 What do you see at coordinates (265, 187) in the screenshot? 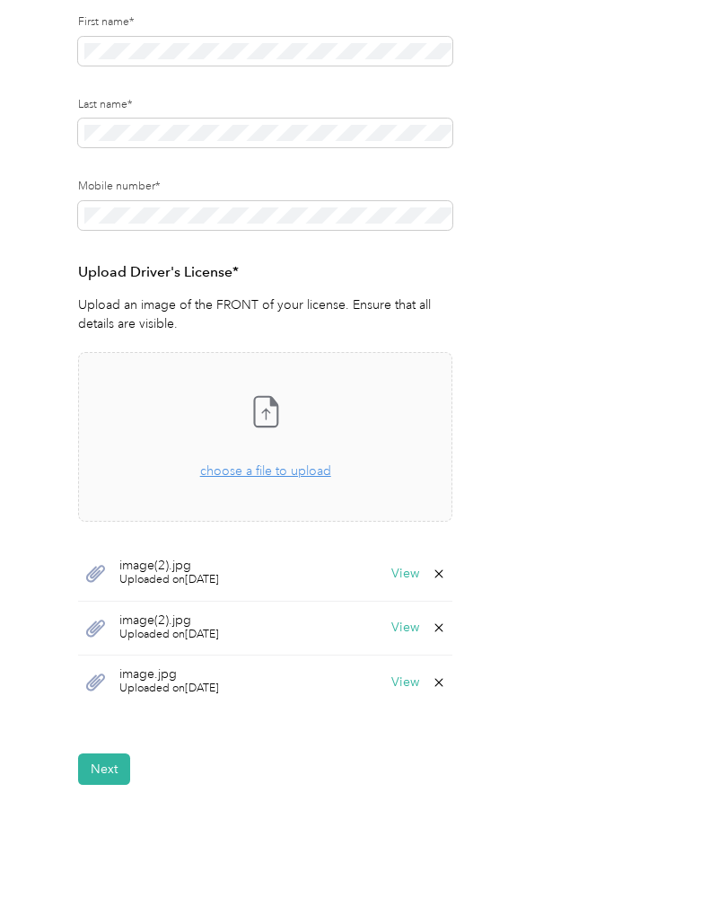
I see `label: Mobile number*` at bounding box center [265, 187].